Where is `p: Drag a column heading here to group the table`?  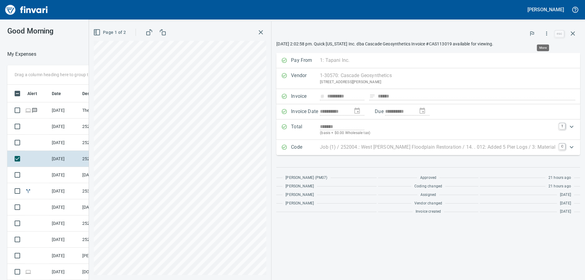
p: Drag a column heading here to group the table is located at coordinates (59, 75).